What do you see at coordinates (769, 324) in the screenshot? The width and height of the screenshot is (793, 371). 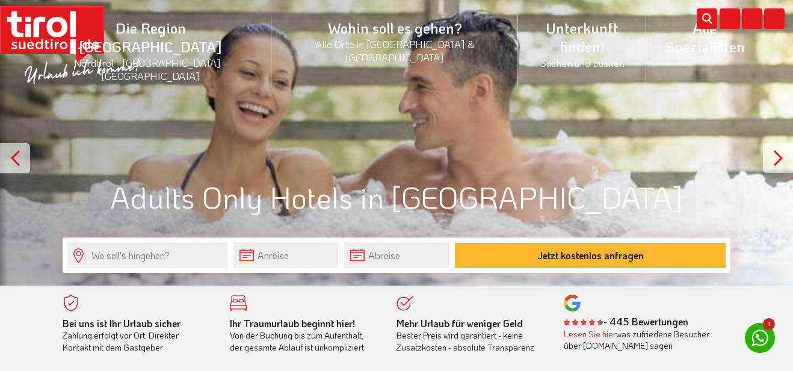 I see `span: 1` at bounding box center [769, 324].